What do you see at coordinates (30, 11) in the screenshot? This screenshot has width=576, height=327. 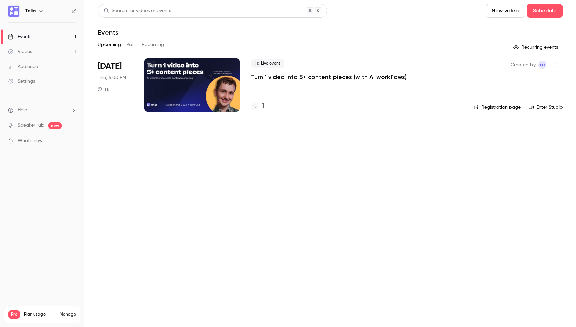 I see `h6: Tella` at bounding box center [30, 11].